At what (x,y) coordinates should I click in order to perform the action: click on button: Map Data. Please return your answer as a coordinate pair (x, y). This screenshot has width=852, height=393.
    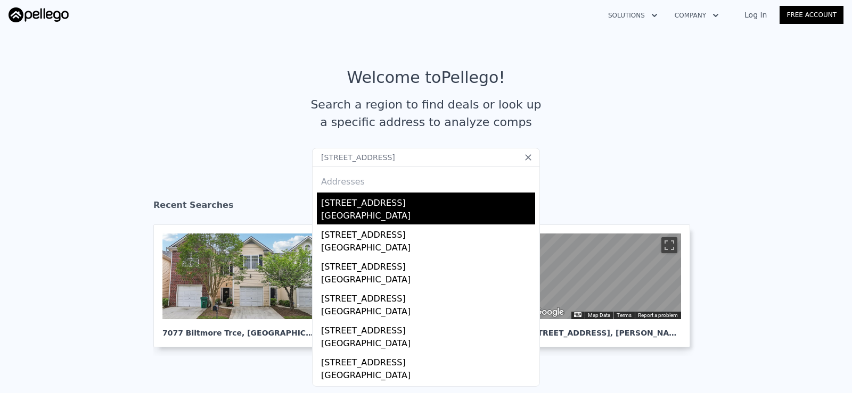
    Looking at the image, I should click on (599, 316).